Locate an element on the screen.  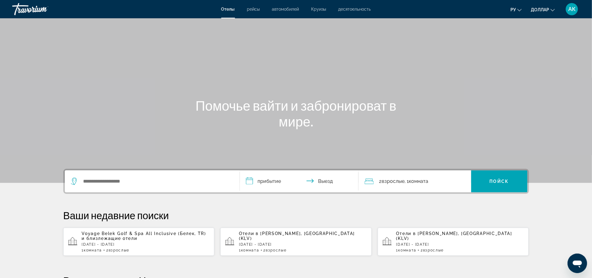
span: ру is located at coordinates (513, 10).